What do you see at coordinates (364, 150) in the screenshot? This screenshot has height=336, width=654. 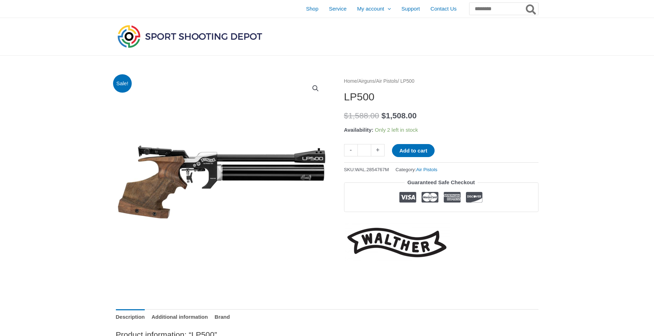 I see `input: Product quantity` at bounding box center [364, 150].